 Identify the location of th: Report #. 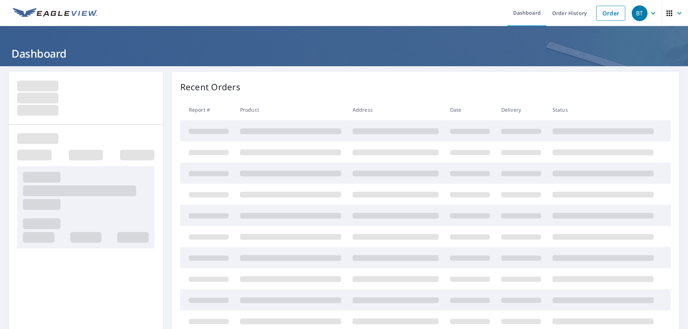
(207, 110).